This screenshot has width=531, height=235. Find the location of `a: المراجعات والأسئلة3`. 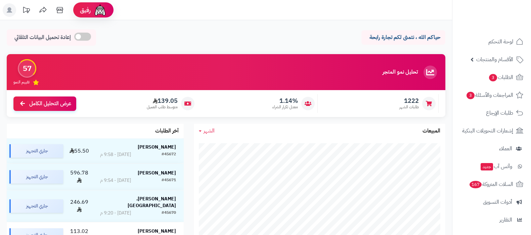

a: المراجعات والأسئلة3 is located at coordinates (491, 95).